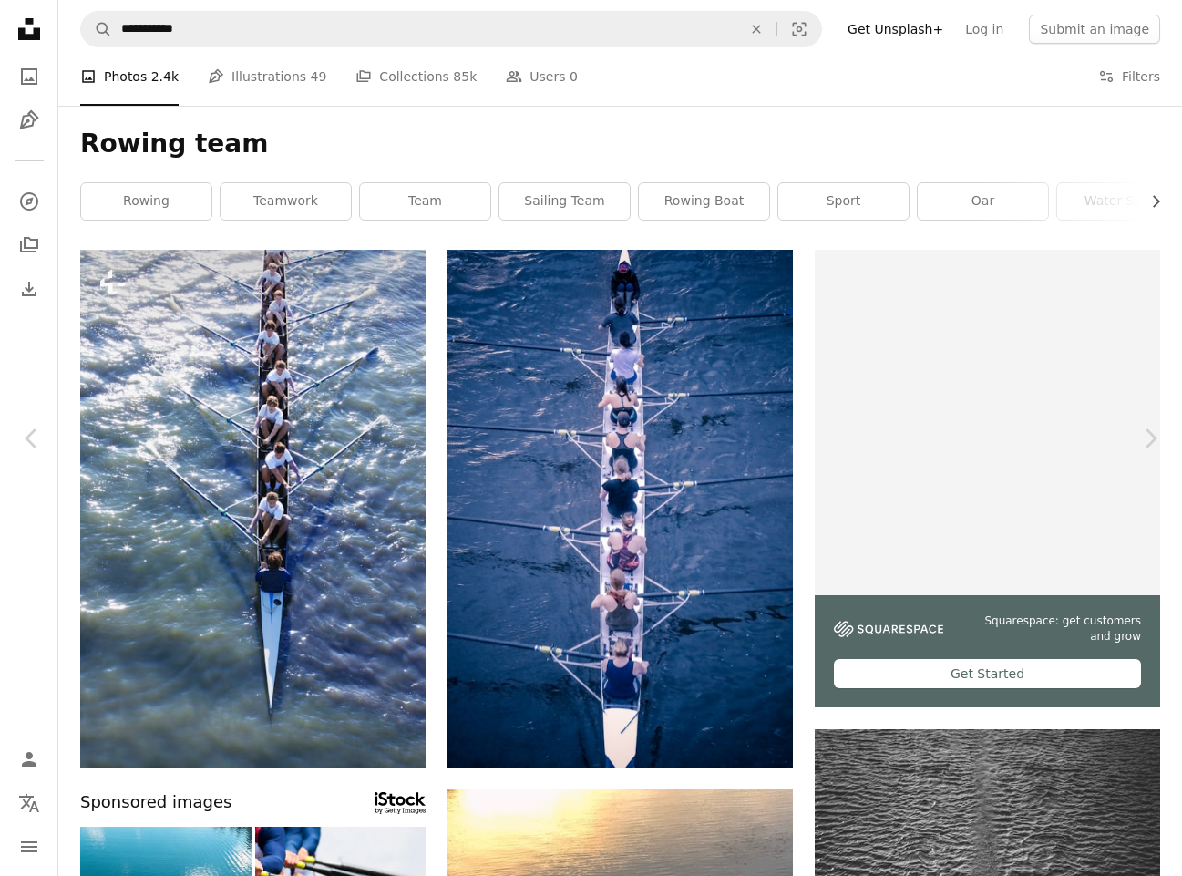 Image resolution: width=1182 pixels, height=876 pixels. I want to click on a: Download History, so click(29, 289).